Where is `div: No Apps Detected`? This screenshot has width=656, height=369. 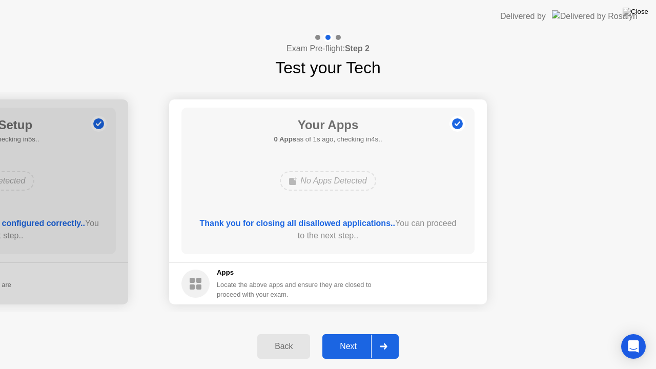
div: No Apps Detected is located at coordinates (327, 181).